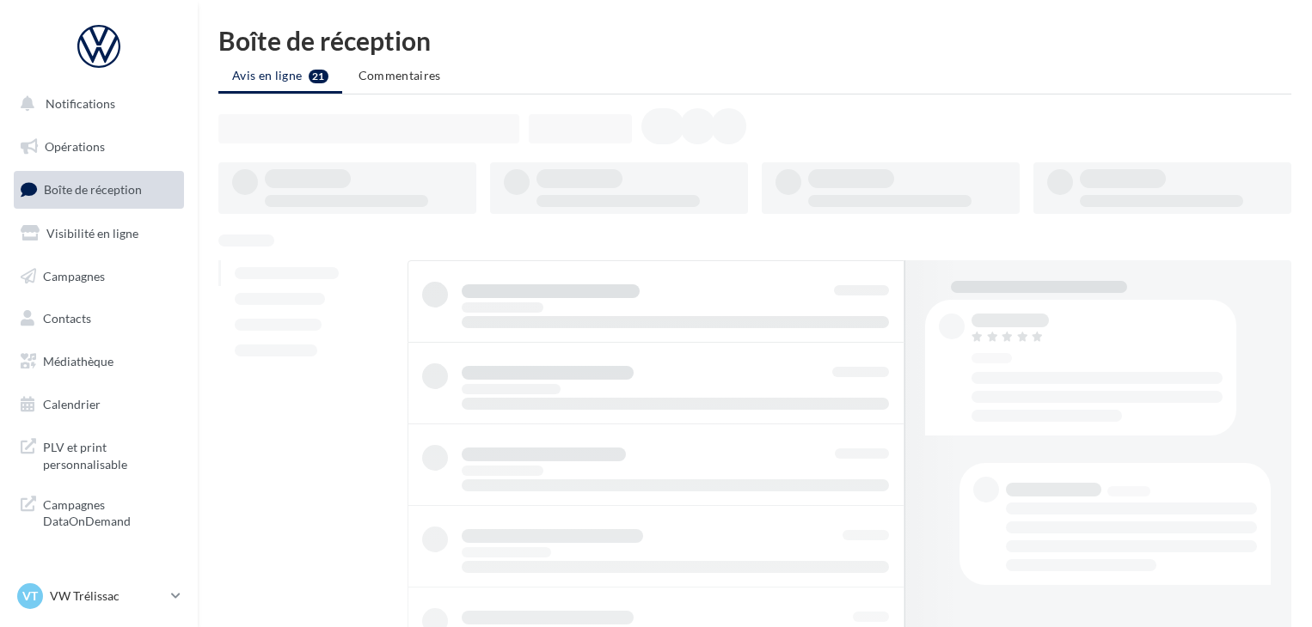 This screenshot has width=1312, height=627. Describe the element at coordinates (92, 233) in the screenshot. I see `span: Visibilité en ligne` at that location.